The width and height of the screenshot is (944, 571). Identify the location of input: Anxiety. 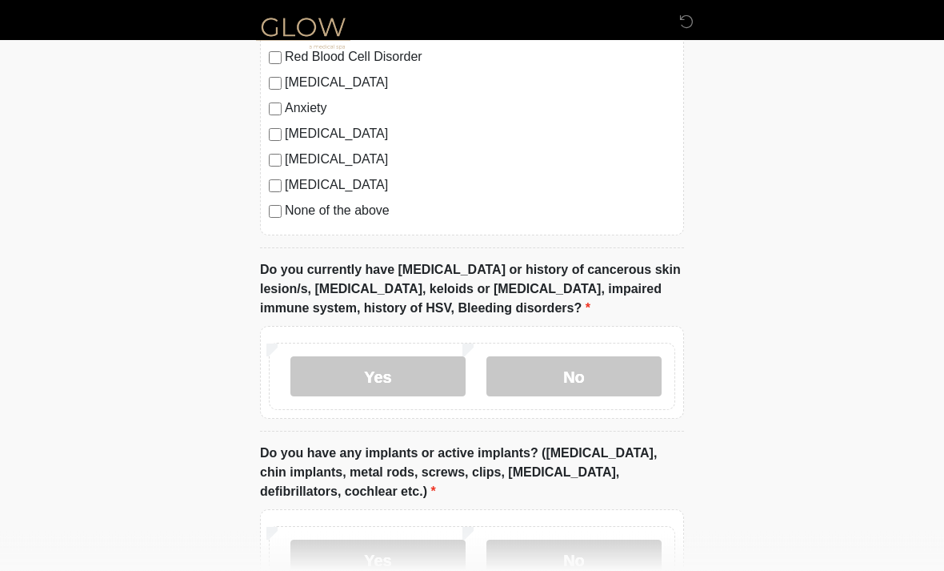
(275, 110).